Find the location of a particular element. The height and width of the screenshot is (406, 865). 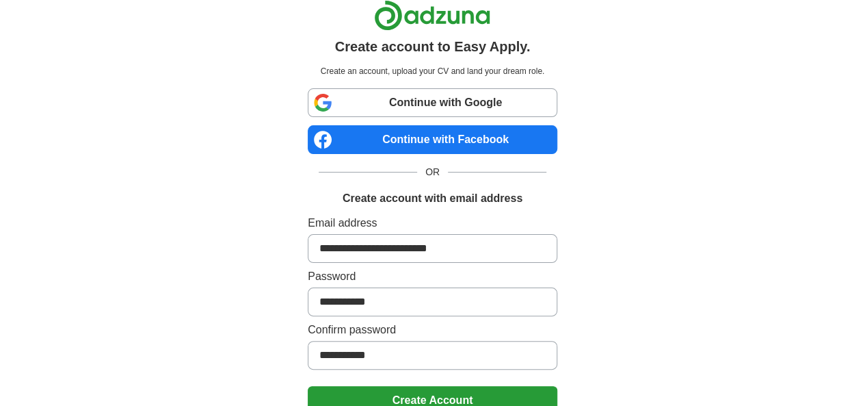

label: Confirm password is located at coordinates (432, 330).